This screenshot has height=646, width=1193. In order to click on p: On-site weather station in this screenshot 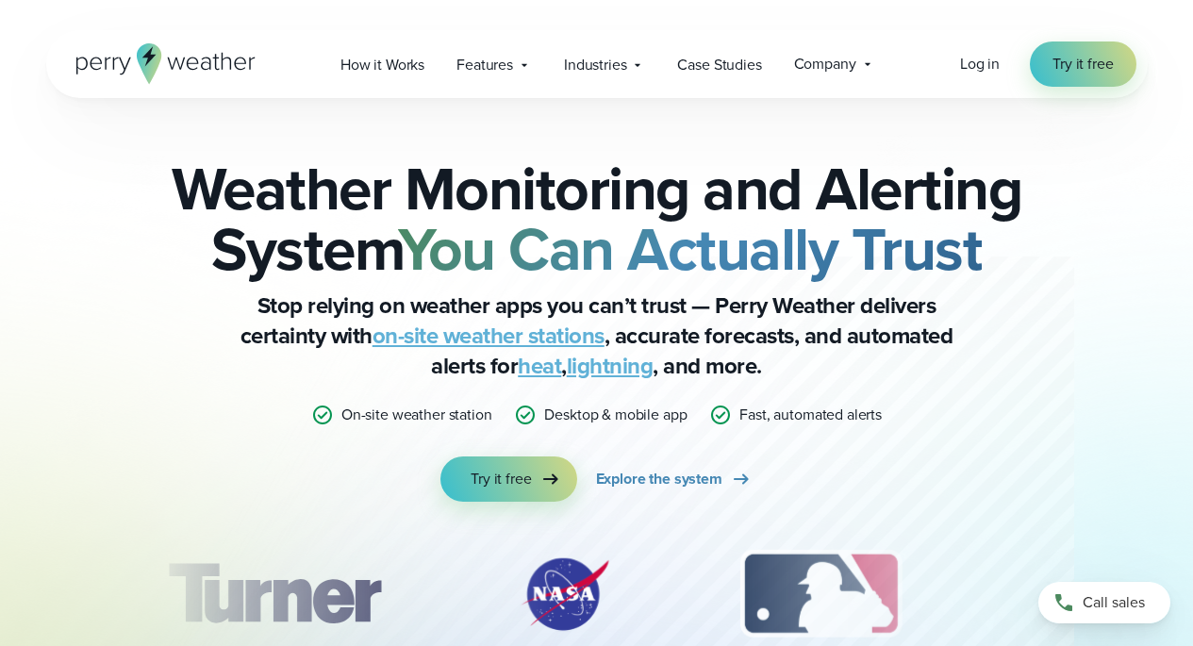, I will do `click(416, 415)`.